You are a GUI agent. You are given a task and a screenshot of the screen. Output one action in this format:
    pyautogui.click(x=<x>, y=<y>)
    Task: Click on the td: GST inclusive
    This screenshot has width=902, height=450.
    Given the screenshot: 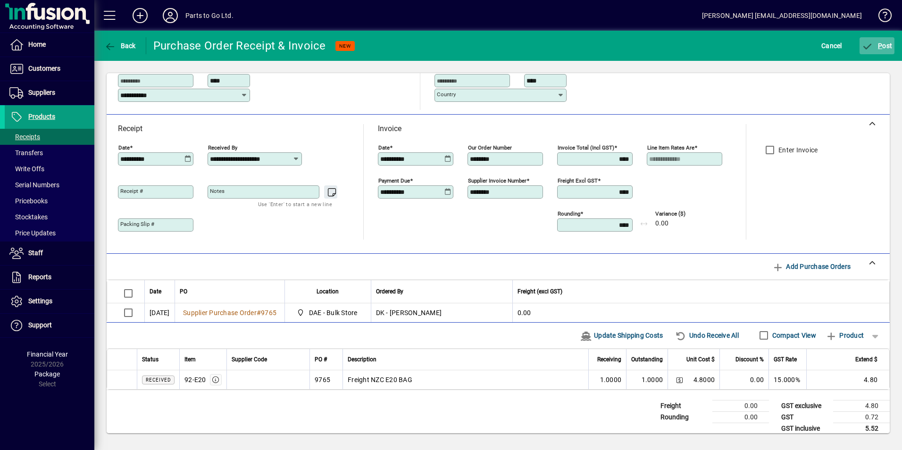 What is the action you would take?
    pyautogui.click(x=805, y=428)
    